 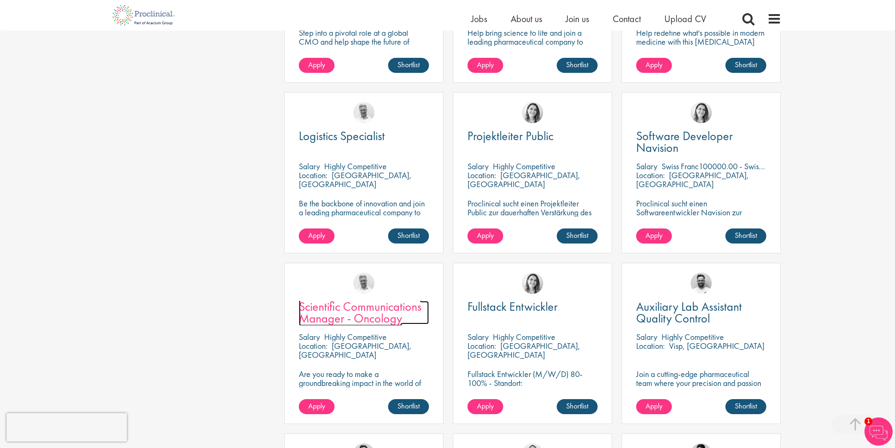 I want to click on span: Join us, so click(x=578, y=19).